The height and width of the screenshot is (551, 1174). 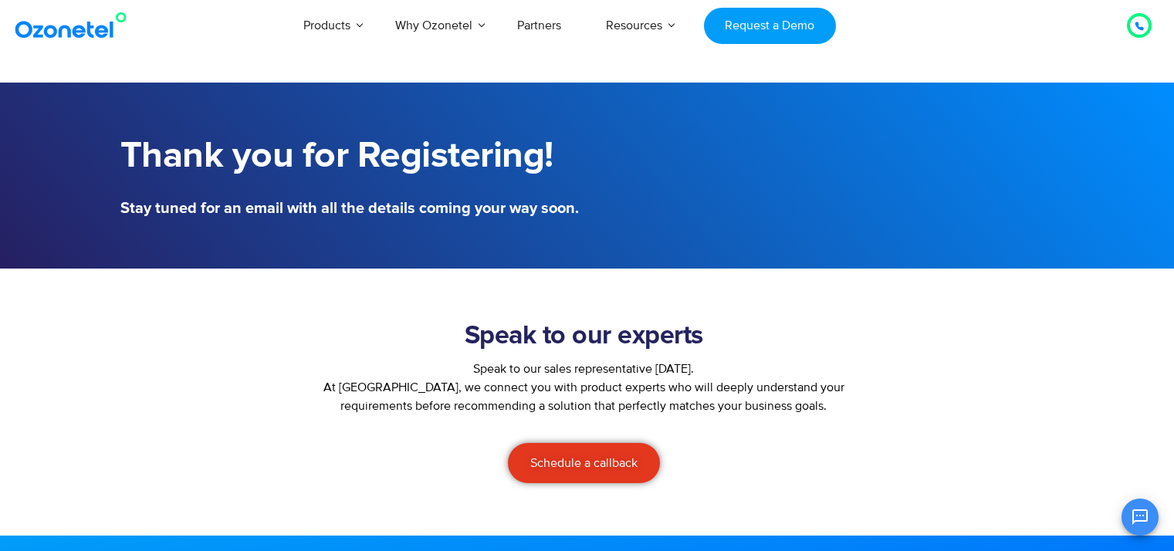 I want to click on a: Request a Demo, so click(x=770, y=25).